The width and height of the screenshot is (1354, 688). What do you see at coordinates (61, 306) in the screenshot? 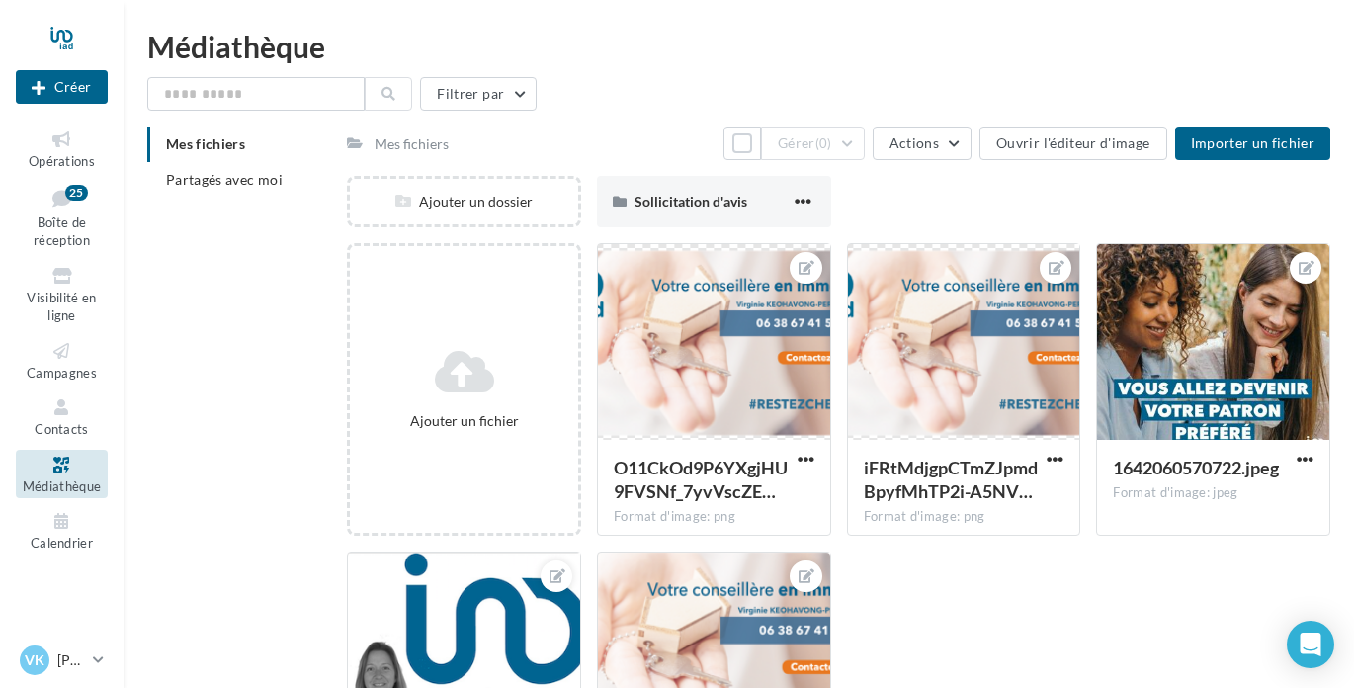
I see `span: Visibilité en ligne` at bounding box center [61, 306].